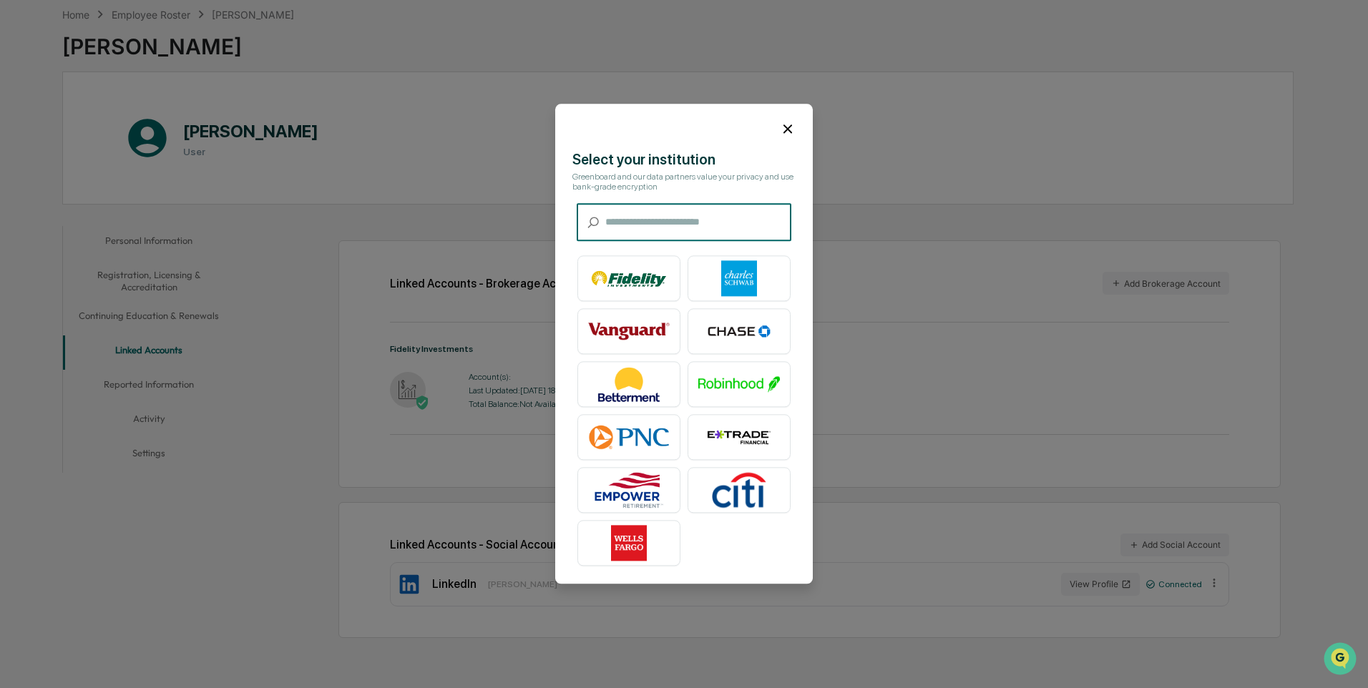 Image resolution: width=1368 pixels, height=688 pixels. What do you see at coordinates (137, 41) in the screenshot?
I see `p: How can we help?` at bounding box center [137, 41].